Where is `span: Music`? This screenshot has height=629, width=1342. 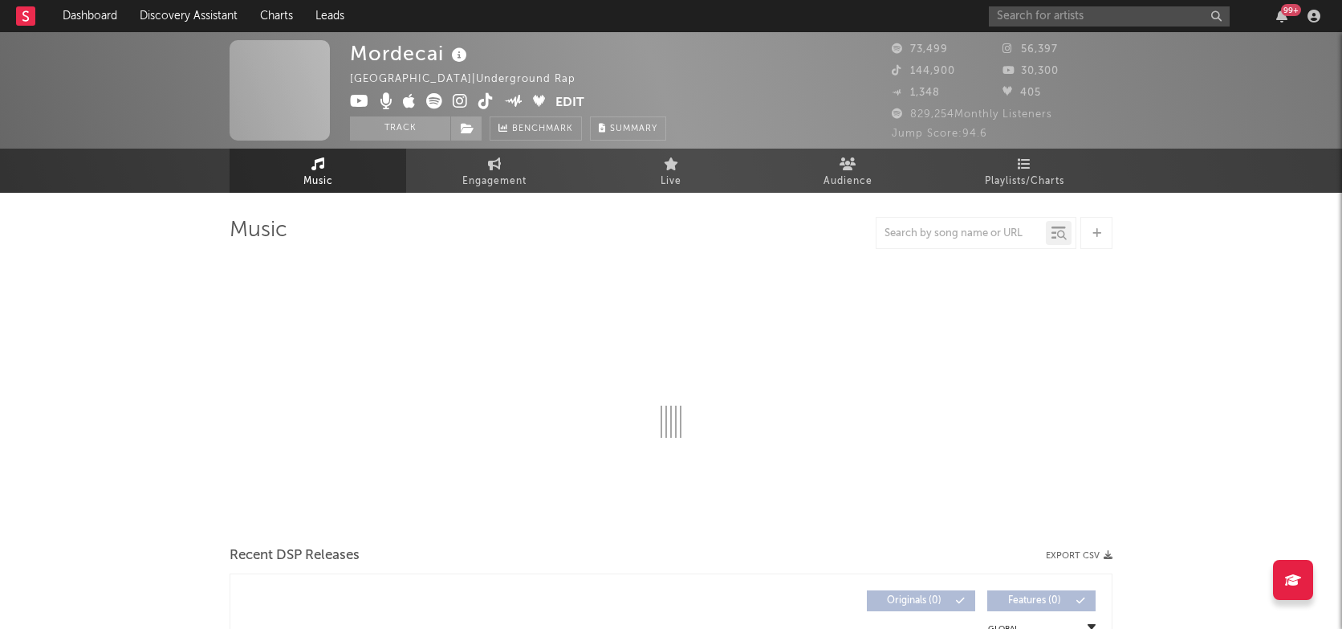
span: Music is located at coordinates (318, 181).